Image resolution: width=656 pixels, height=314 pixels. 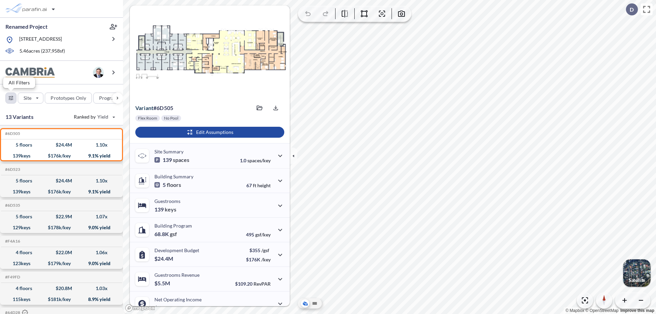 I want to click on p: D, so click(x=632, y=10).